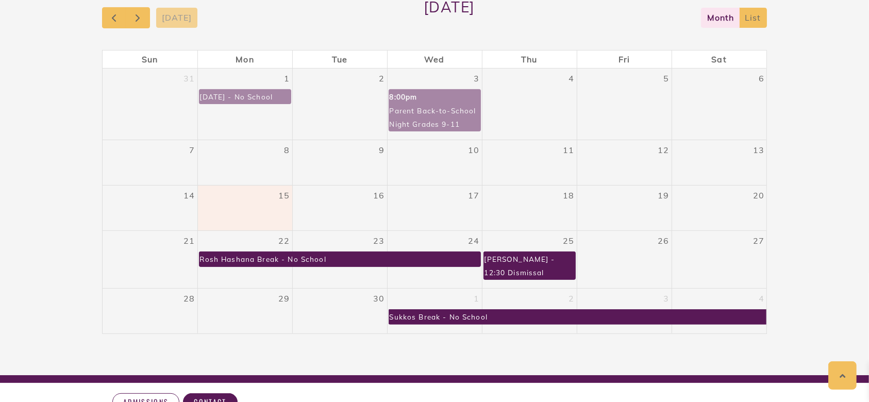 The height and width of the screenshot is (402, 869). Describe the element at coordinates (663, 195) in the screenshot. I see `a: September 19, 2025` at that location.